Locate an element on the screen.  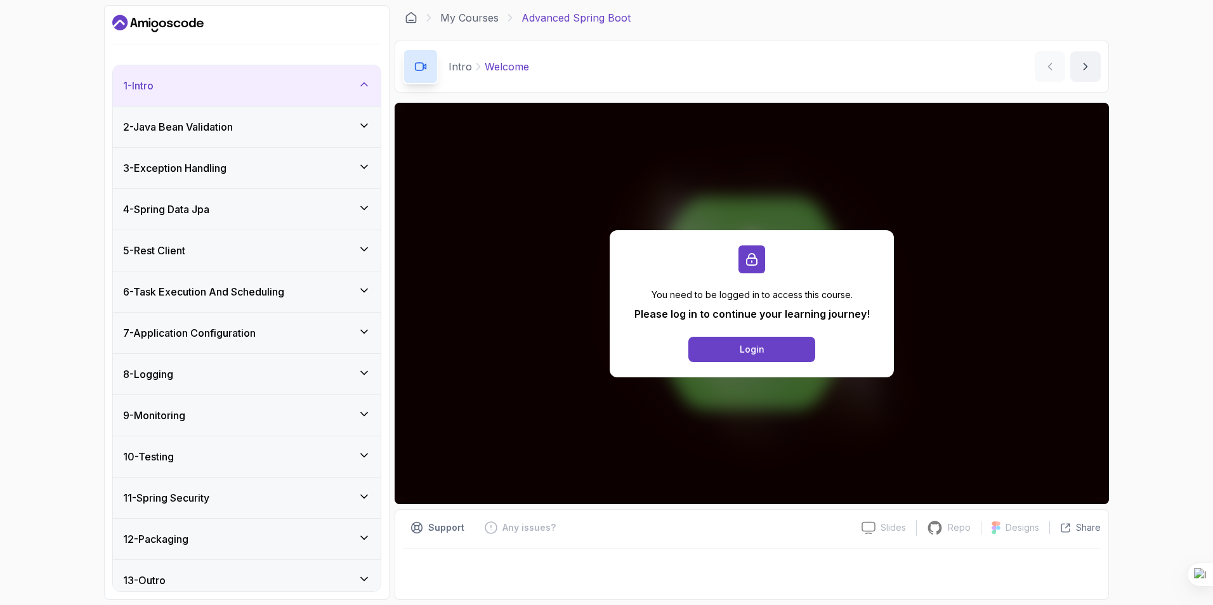
p: Designs is located at coordinates (1022, 528).